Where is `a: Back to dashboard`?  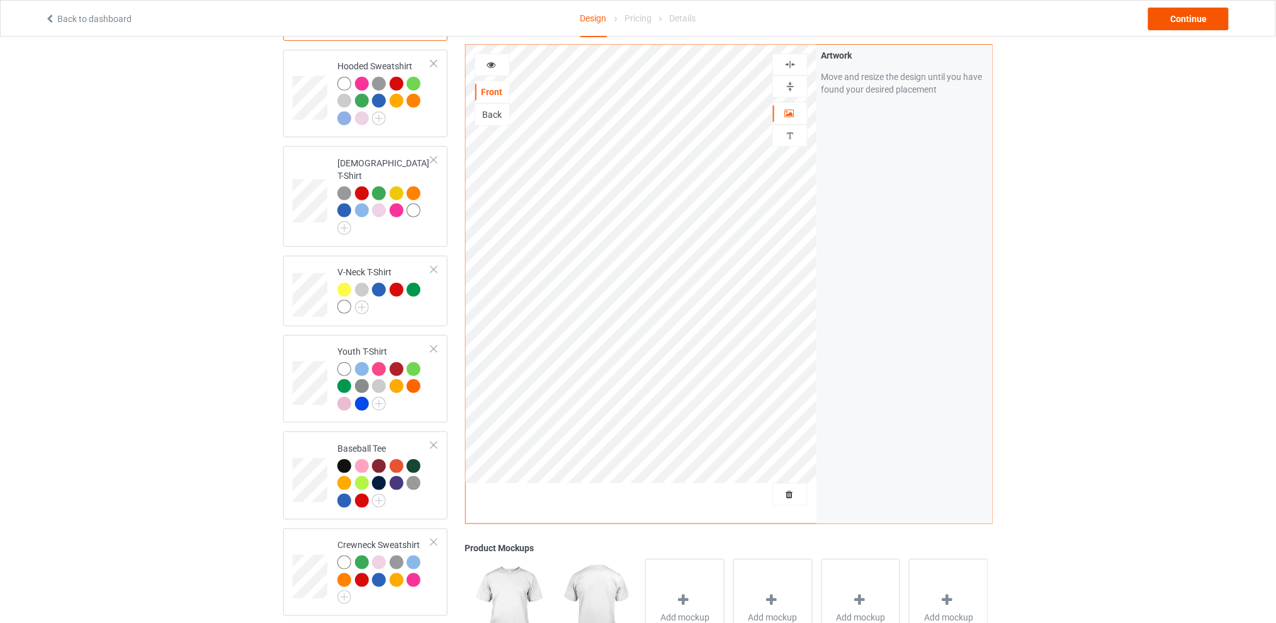 a: Back to dashboard is located at coordinates (88, 19).